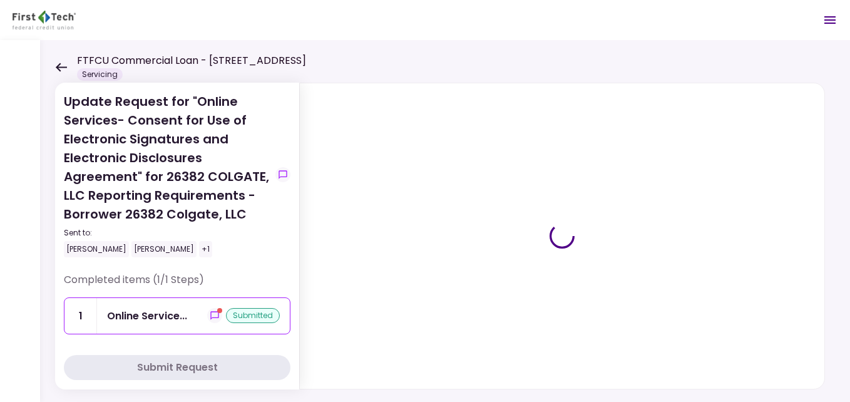 Image resolution: width=850 pixels, height=402 pixels. I want to click on div: Online Services- Consent for Use of Electronic Signatures and Electronic Disclosures Agreement, so click(147, 316).